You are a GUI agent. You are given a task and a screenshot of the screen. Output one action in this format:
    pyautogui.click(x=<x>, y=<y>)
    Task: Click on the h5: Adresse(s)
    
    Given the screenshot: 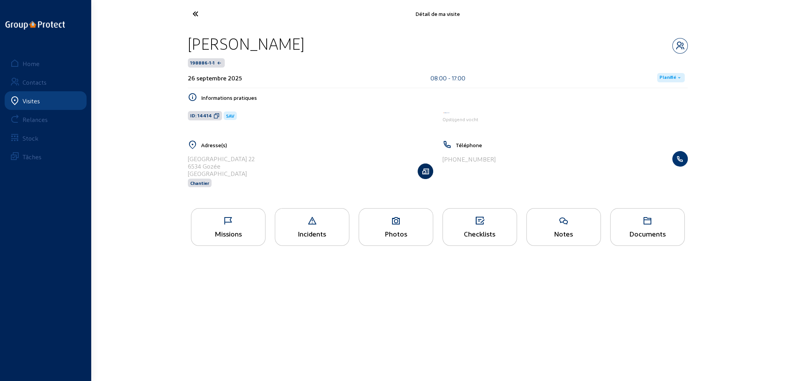 What is the action you would take?
    pyautogui.click(x=317, y=145)
    